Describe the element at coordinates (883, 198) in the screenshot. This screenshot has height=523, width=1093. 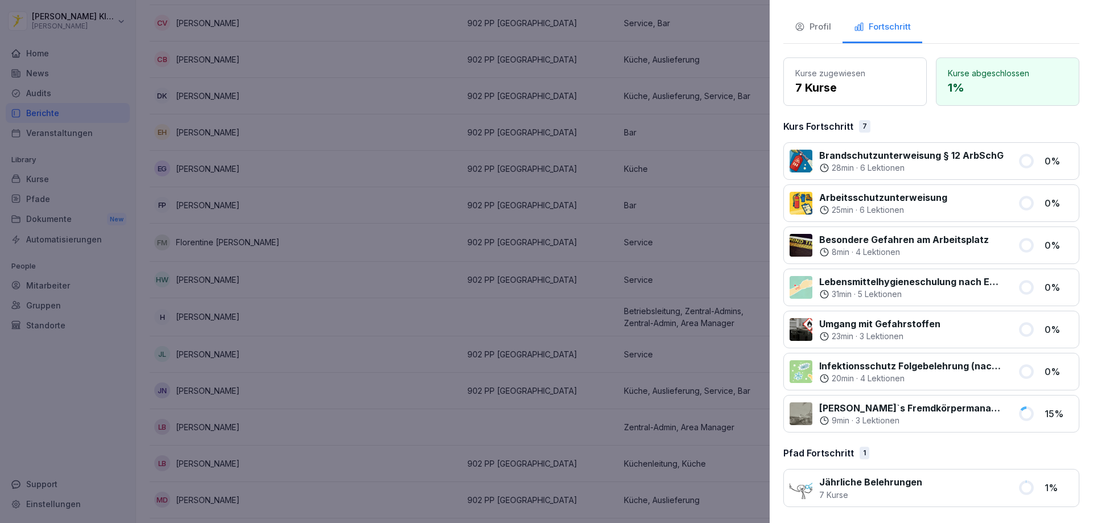
I see `p: Arbeitsschutzunterweisung` at that location.